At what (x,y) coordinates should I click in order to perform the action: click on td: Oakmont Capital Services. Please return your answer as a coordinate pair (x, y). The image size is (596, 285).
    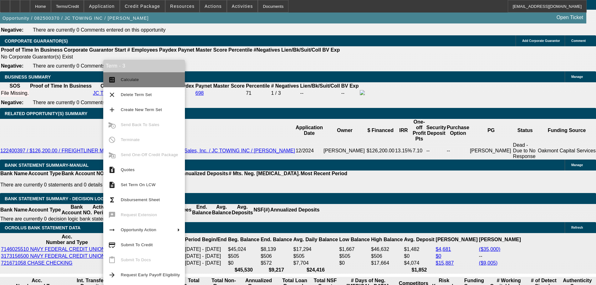
    Looking at the image, I should click on (567, 151).